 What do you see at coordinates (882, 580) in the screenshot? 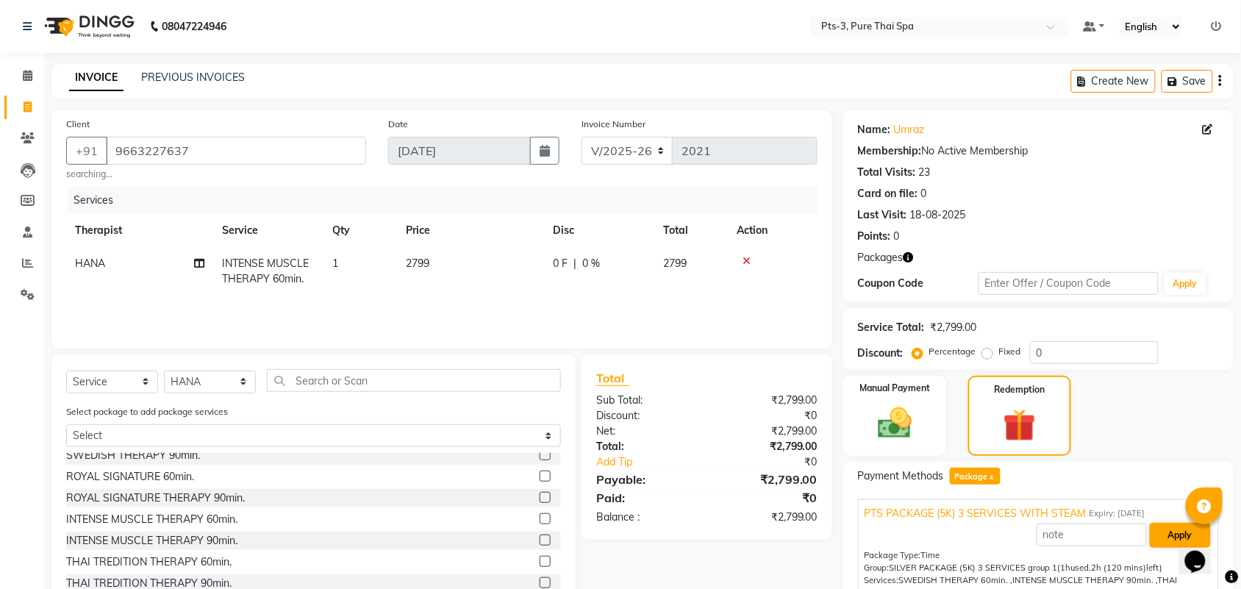
I see `span: Services:` at bounding box center [882, 580].